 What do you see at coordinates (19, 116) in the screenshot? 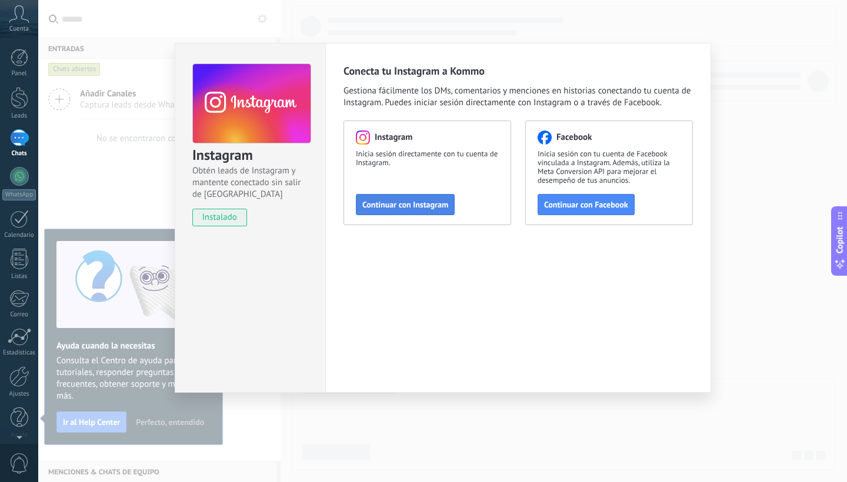
I see `div: Leads` at bounding box center [19, 116].